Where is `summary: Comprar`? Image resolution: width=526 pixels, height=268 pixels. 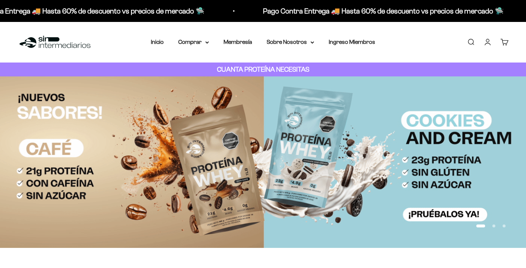
summary: Comprar is located at coordinates (193, 42).